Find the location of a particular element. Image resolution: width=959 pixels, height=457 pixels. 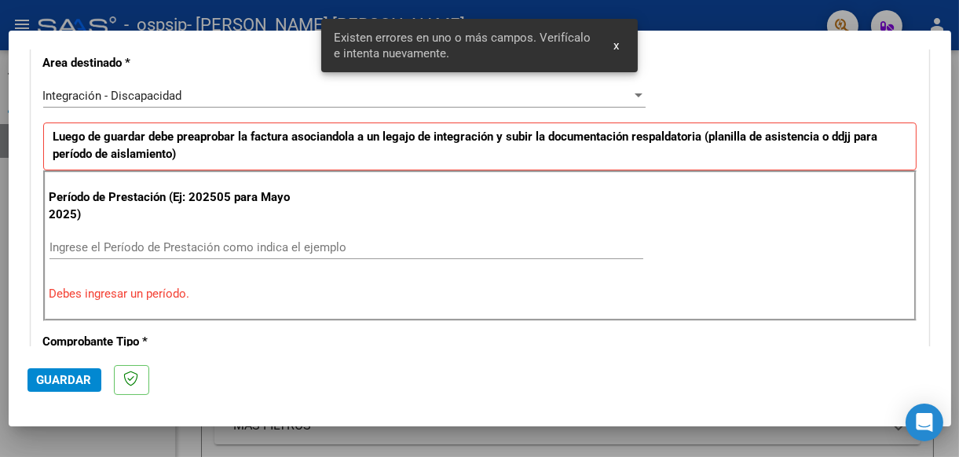

p: Período de Prestación (Ej: 202505 para Mayo 2025) is located at coordinates (178, 206).